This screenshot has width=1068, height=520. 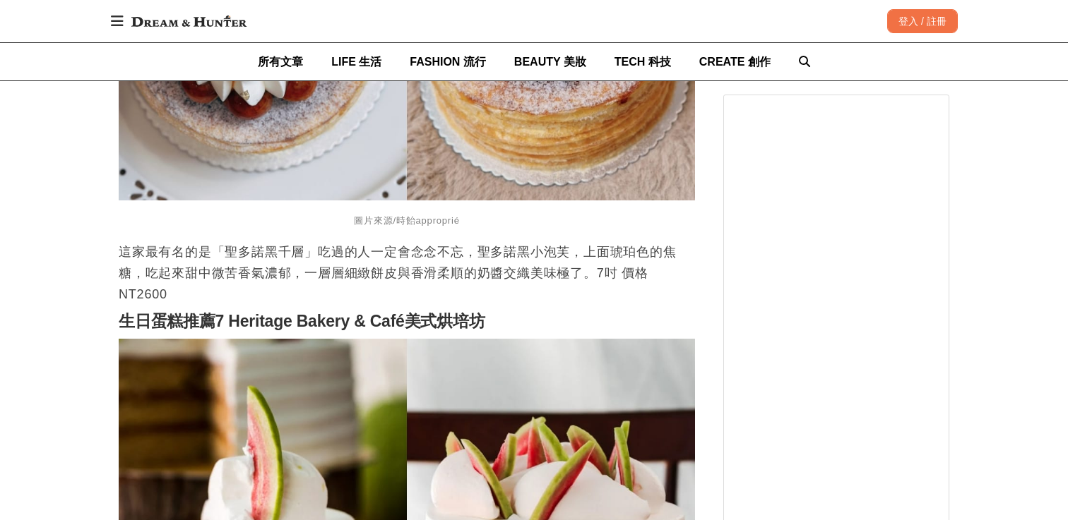 I want to click on a: FASHION 流行, so click(x=448, y=61).